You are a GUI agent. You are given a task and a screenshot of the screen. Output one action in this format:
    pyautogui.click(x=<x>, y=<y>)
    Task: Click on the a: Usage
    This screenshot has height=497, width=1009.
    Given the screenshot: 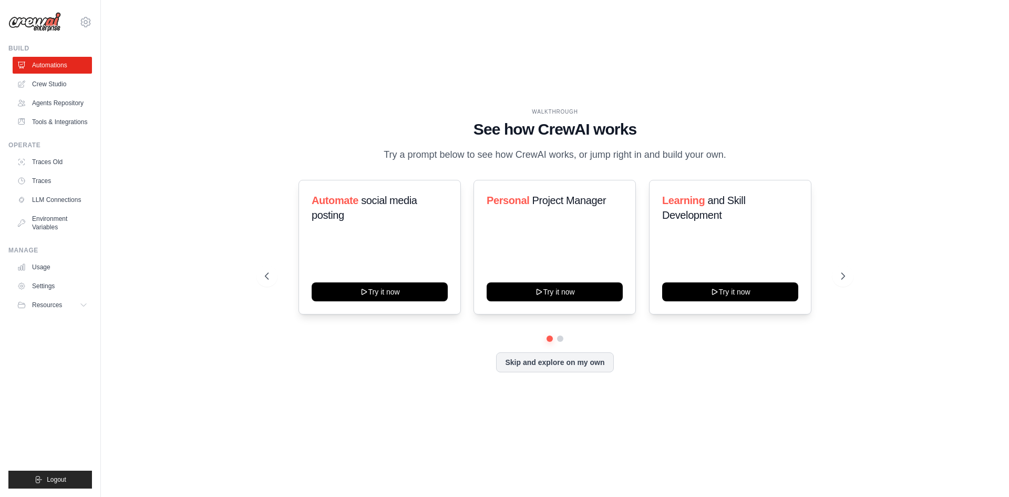 What is the action you would take?
    pyautogui.click(x=52, y=267)
    